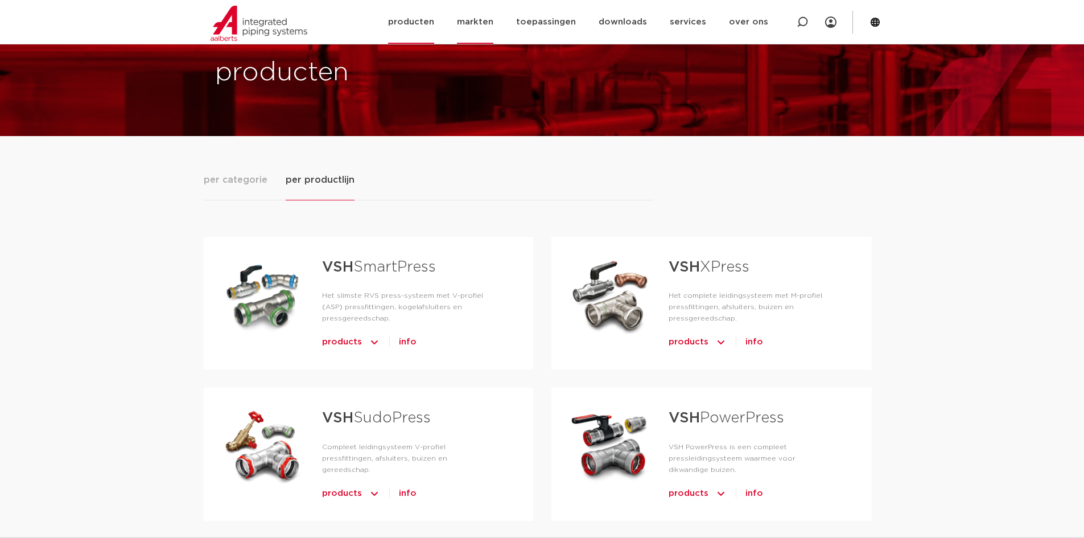 Image resolution: width=1084 pixels, height=538 pixels. What do you see at coordinates (409, 307) in the screenshot?
I see `p: Het slimste RVS press-systeem met V-profiel (ASP) pressfittingen, kogelafsluiters en pressgereeds...` at bounding box center [409, 307].